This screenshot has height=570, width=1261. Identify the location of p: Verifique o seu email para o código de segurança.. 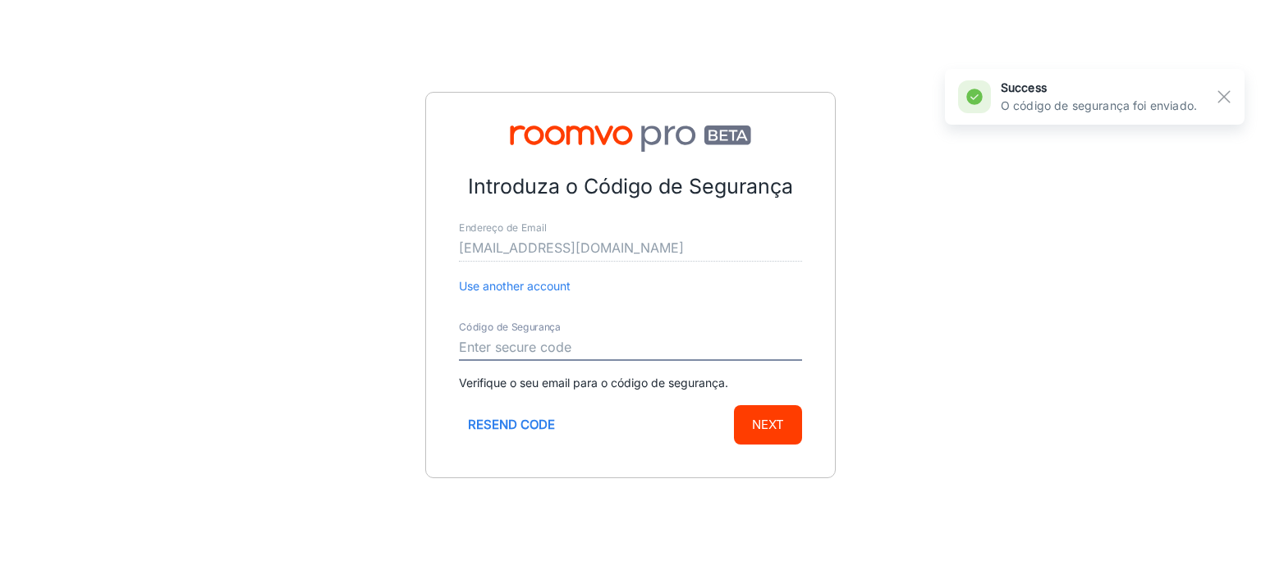
(630, 383).